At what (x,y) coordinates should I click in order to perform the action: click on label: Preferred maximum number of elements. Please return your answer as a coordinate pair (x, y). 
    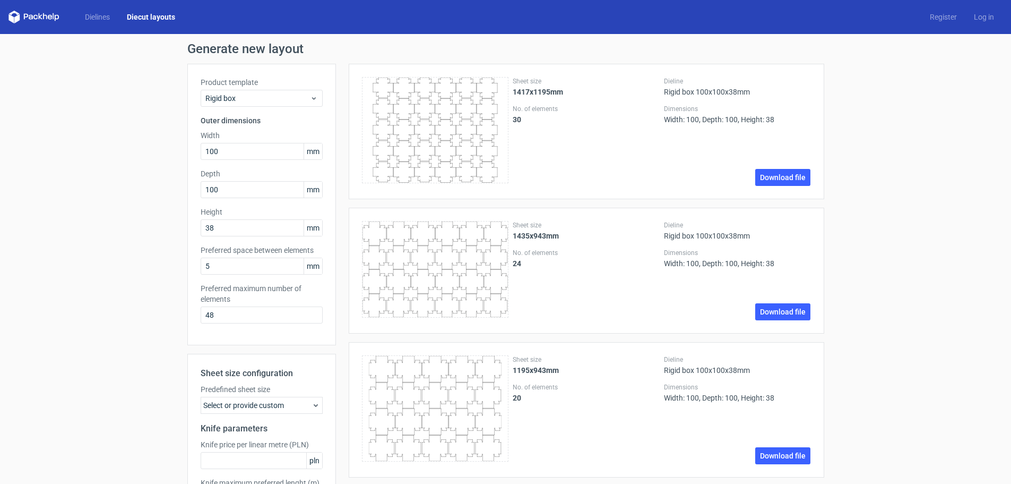
    Looking at the image, I should click on (262, 294).